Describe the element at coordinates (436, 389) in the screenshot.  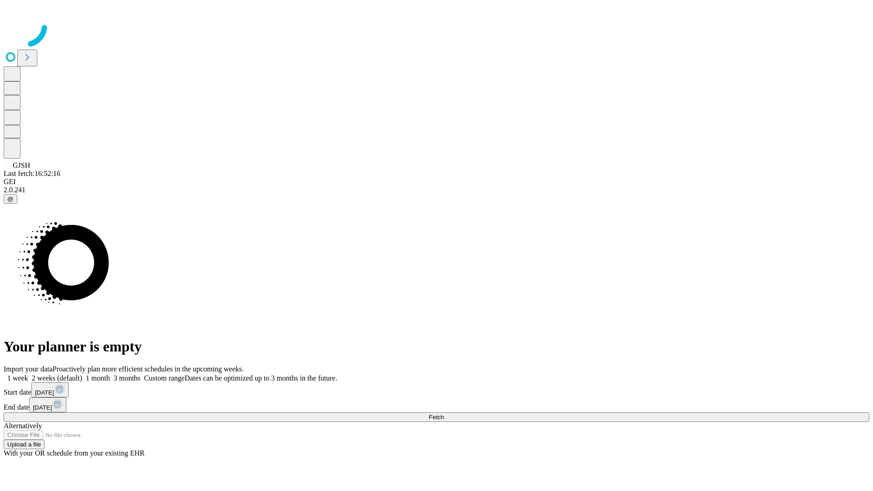
I see `div: Start date` at that location.